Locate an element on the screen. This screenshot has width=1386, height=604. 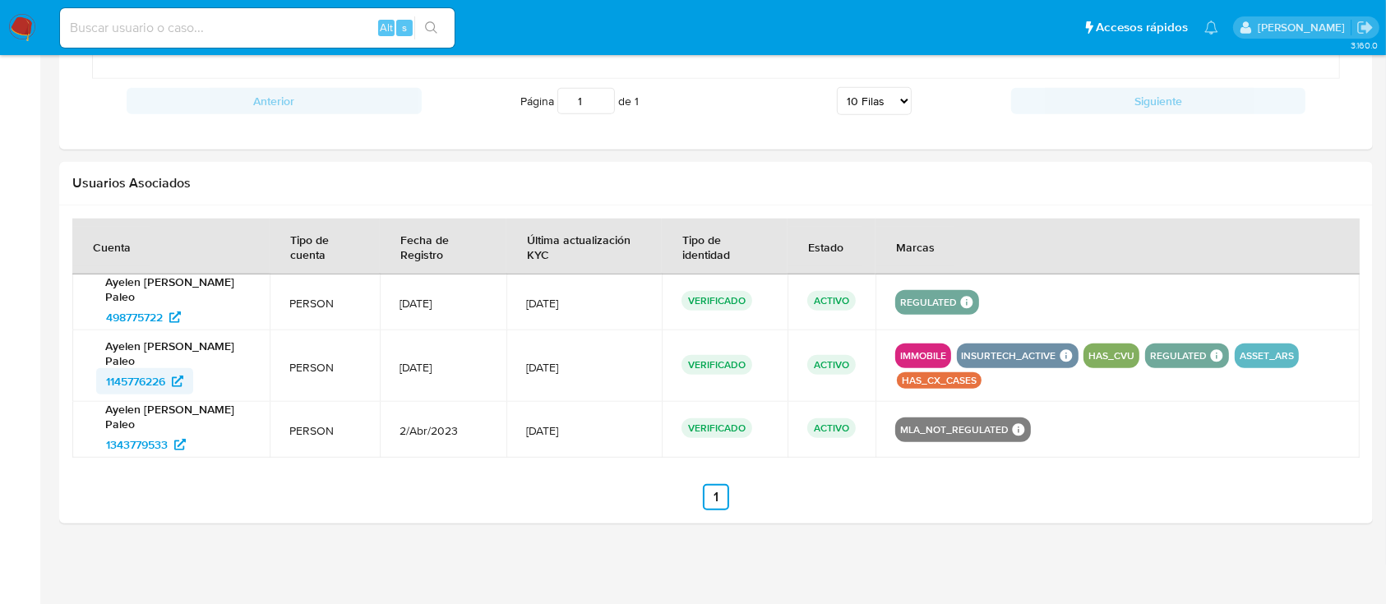
a: Salir is located at coordinates (1364, 27).